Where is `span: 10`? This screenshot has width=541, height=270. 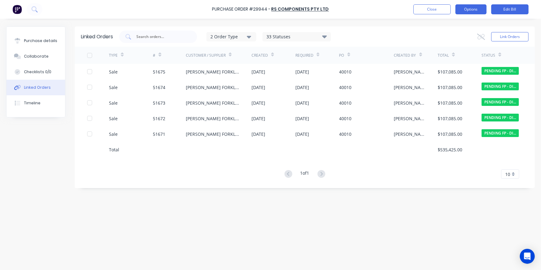 span: 10 is located at coordinates (508, 174).